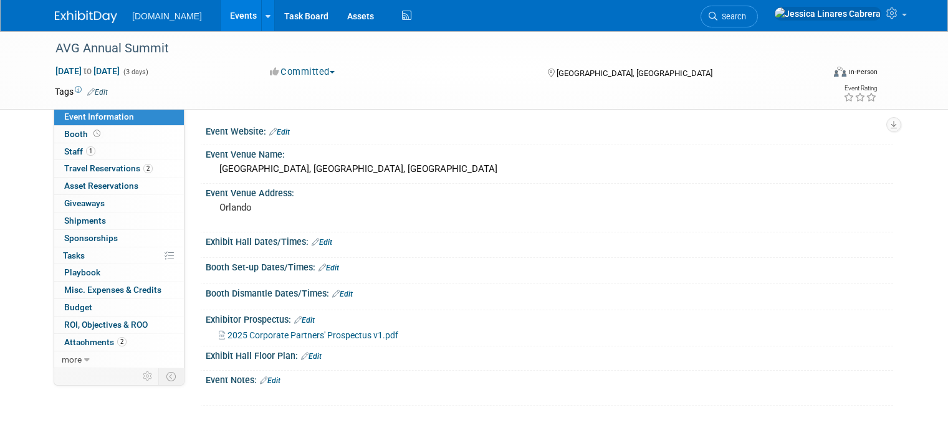 The height and width of the screenshot is (433, 948). Describe the element at coordinates (95, 342) in the screenshot. I see `span: Attachments` at that location.